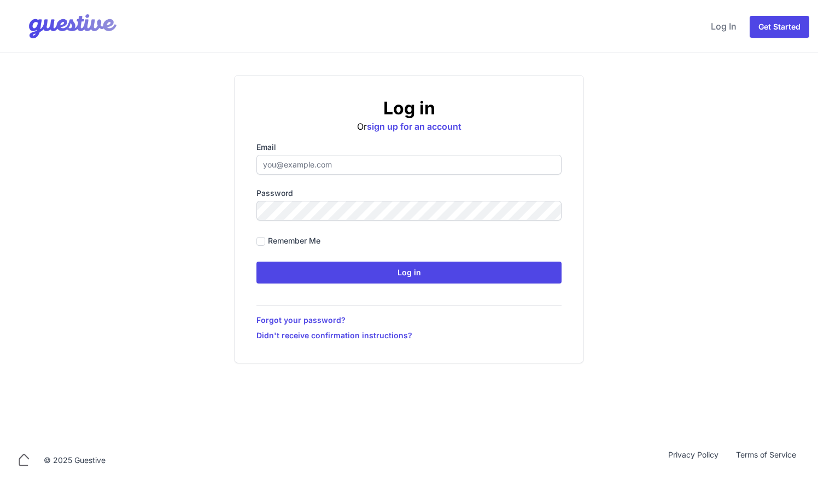  I want to click on a: Didn't receive confirmation instructions?, so click(409, 335).